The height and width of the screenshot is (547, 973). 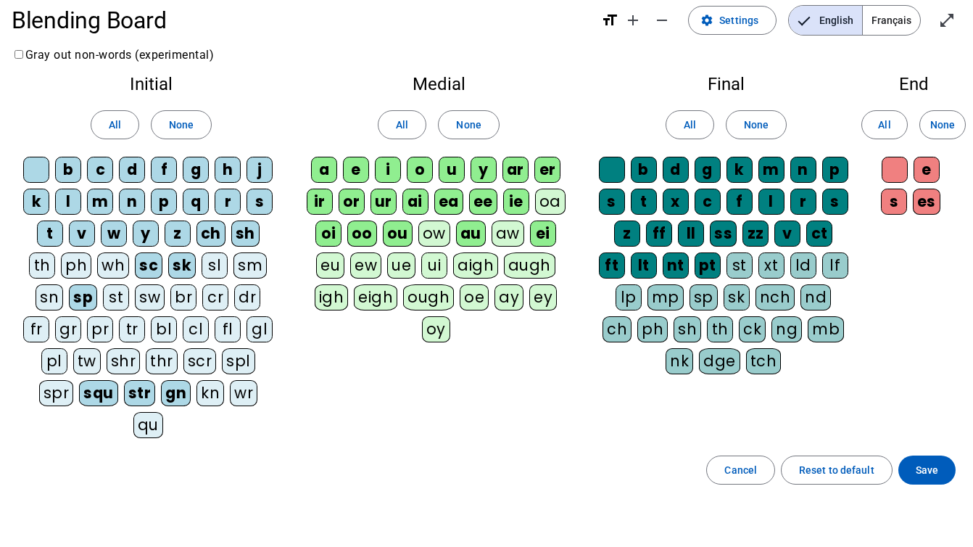 I want to click on div: lt, so click(x=644, y=265).